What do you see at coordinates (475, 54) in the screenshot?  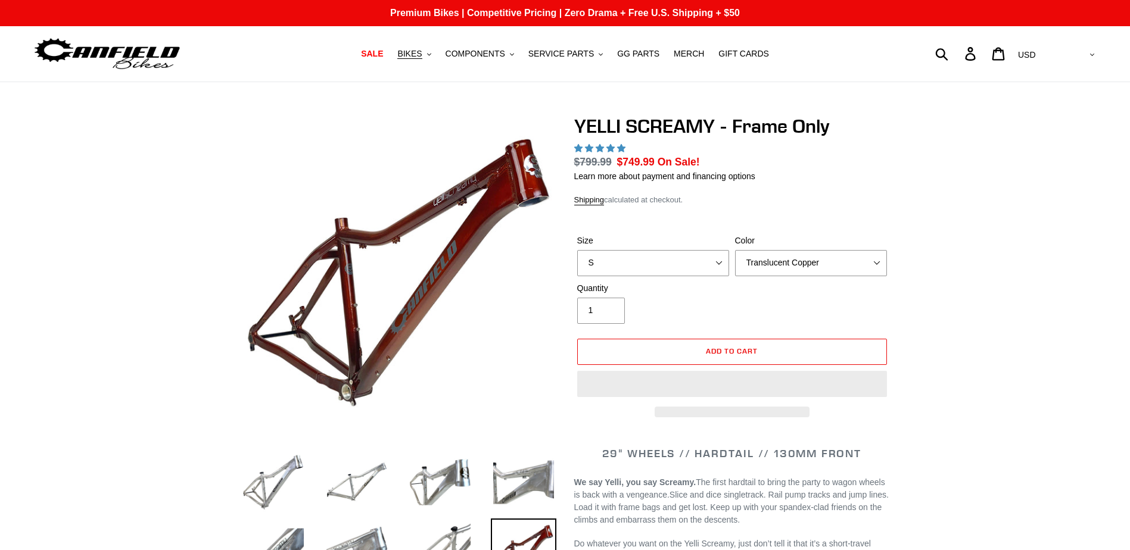 I see `span: COMPONENTS` at bounding box center [475, 54].